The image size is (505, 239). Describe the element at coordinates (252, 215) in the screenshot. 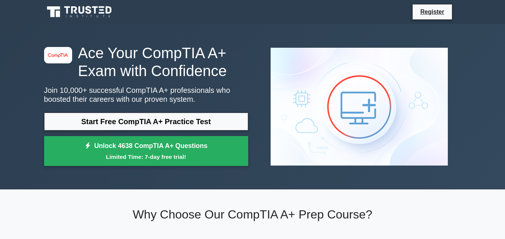

I see `h2: Why Choose Our CompTIA A+ Prep Course?` at that location.